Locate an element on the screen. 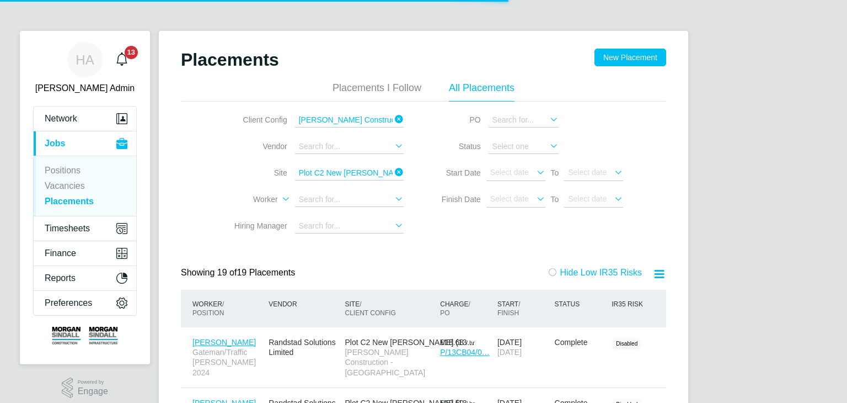  button: Finance is located at coordinates (85, 253).